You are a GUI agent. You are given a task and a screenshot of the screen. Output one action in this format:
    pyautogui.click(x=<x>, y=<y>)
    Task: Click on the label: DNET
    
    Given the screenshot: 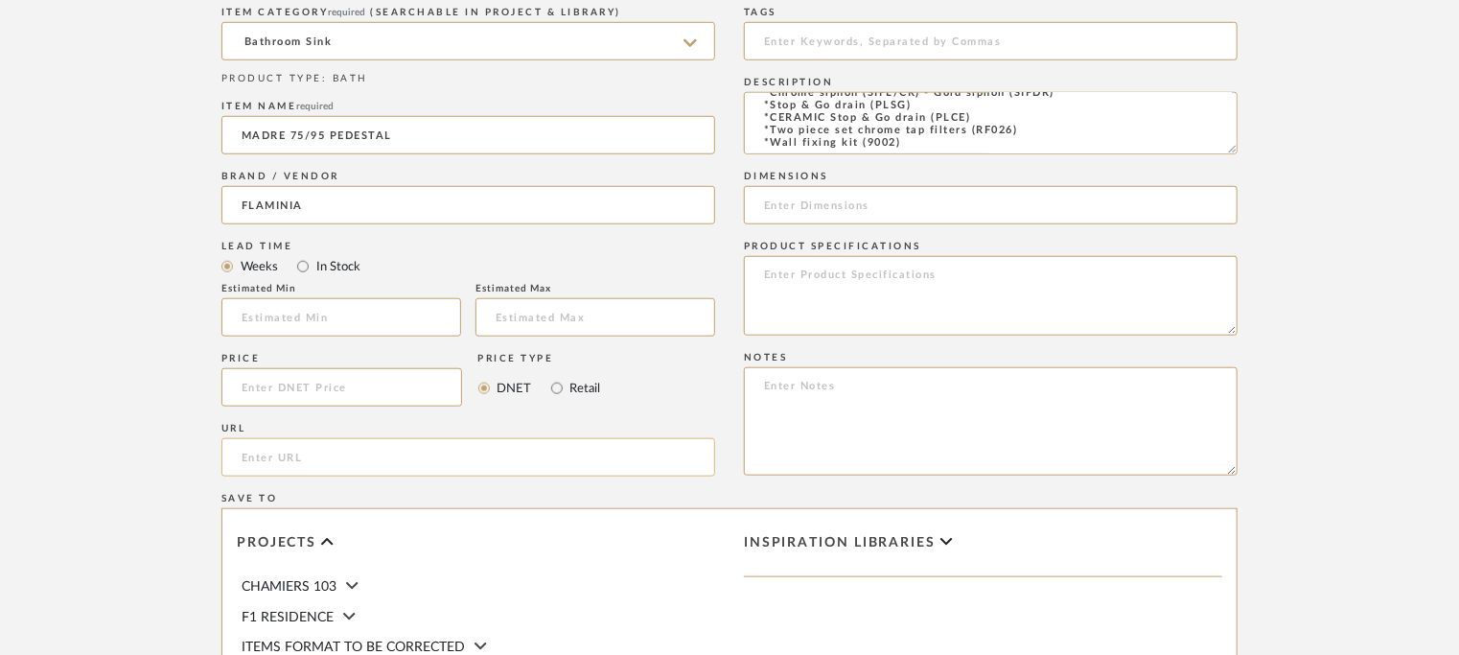 What is the action you would take?
    pyautogui.click(x=514, y=388)
    